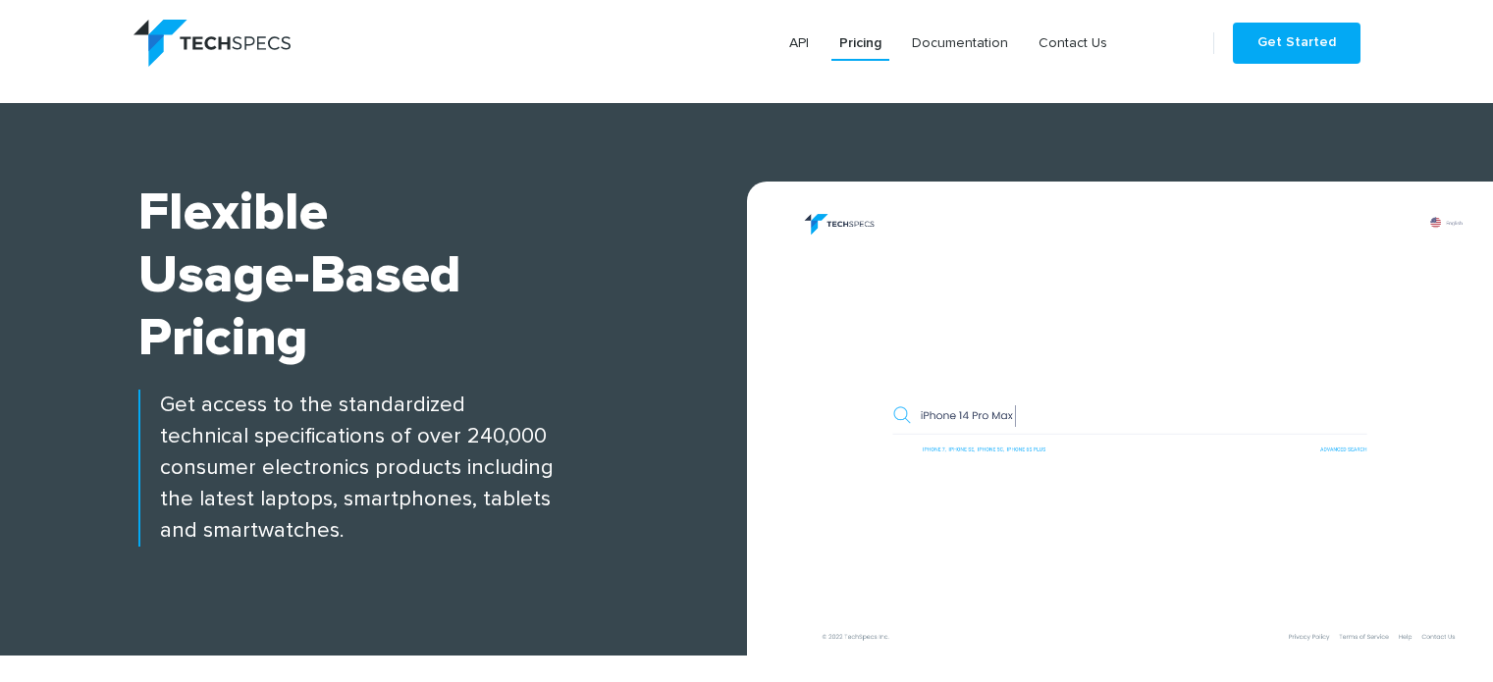 The height and width of the screenshot is (682, 1493). What do you see at coordinates (799, 43) in the screenshot?
I see `a: API` at bounding box center [799, 43].